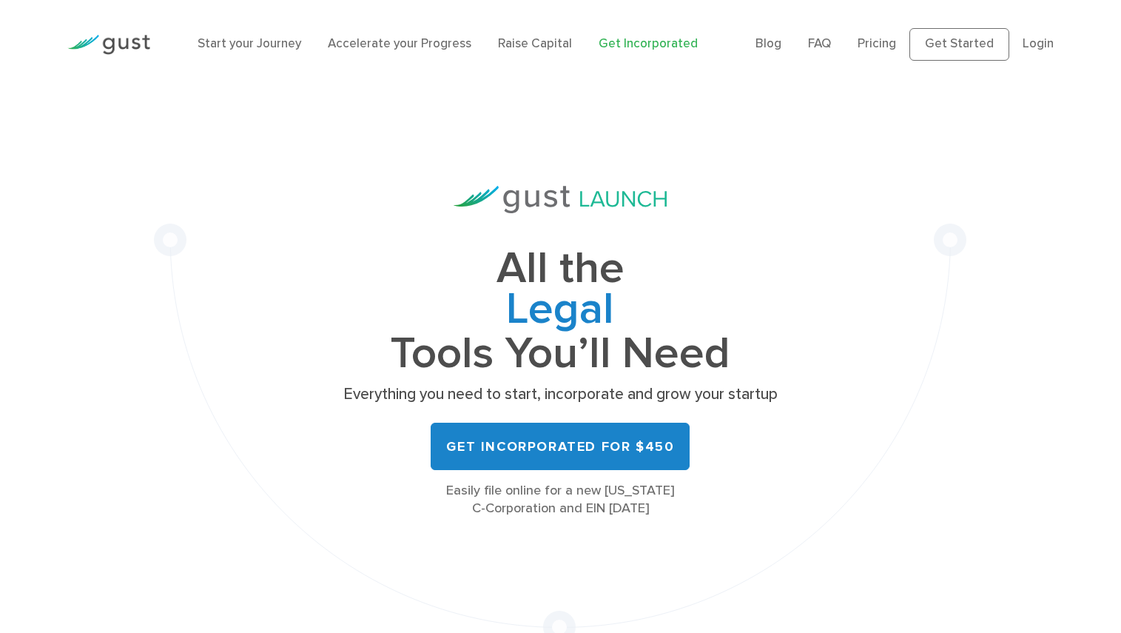  Describe the element at coordinates (535, 44) in the screenshot. I see `a: Raise Capital` at that location.